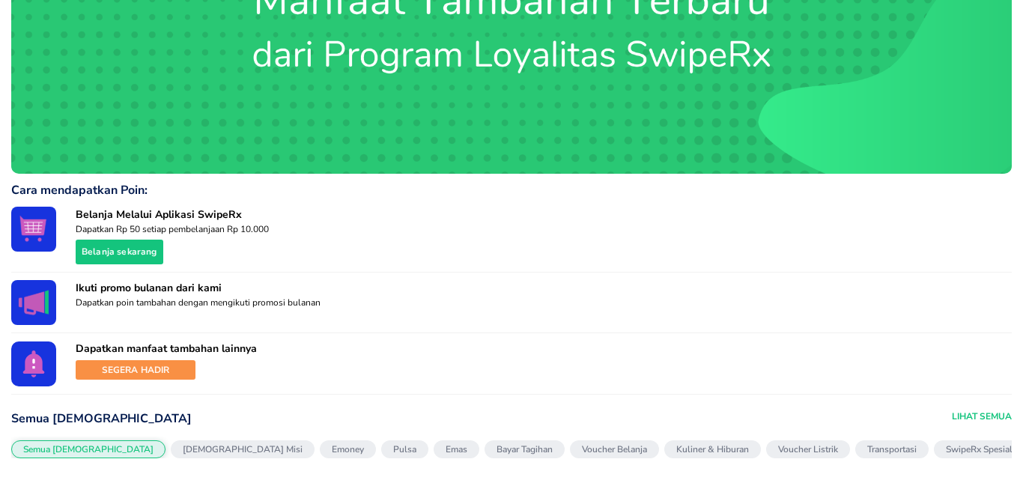 The height and width of the screenshot is (480, 1023). Describe the element at coordinates (524, 449) in the screenshot. I see `button: Bayar Tagihan` at that location.